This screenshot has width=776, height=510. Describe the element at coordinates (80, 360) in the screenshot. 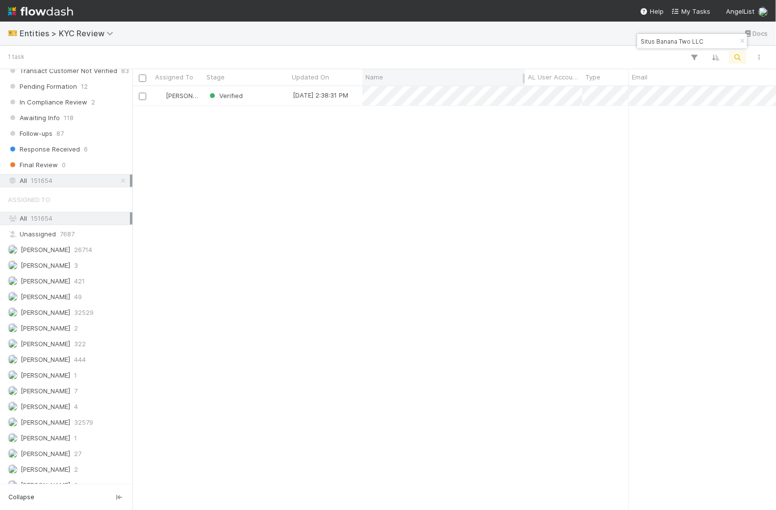

I see `span: 444` at that location.